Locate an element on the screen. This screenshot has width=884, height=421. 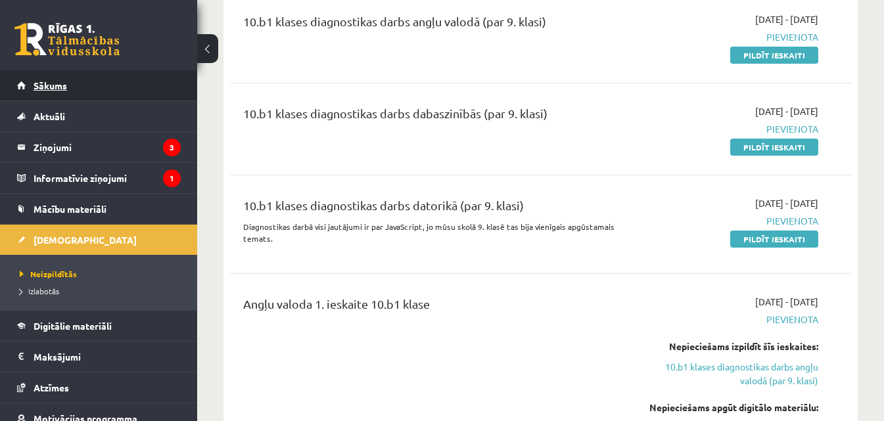
span: Neizpildītās is located at coordinates (48, 274).